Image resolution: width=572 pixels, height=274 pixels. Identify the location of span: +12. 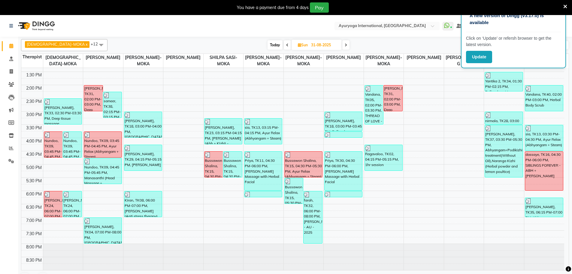
(96, 44).